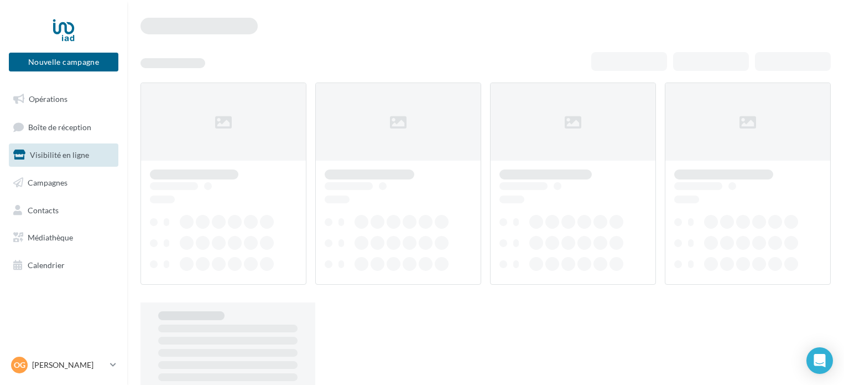 The height and width of the screenshot is (385, 844). I want to click on a: Médiathèque, so click(64, 237).